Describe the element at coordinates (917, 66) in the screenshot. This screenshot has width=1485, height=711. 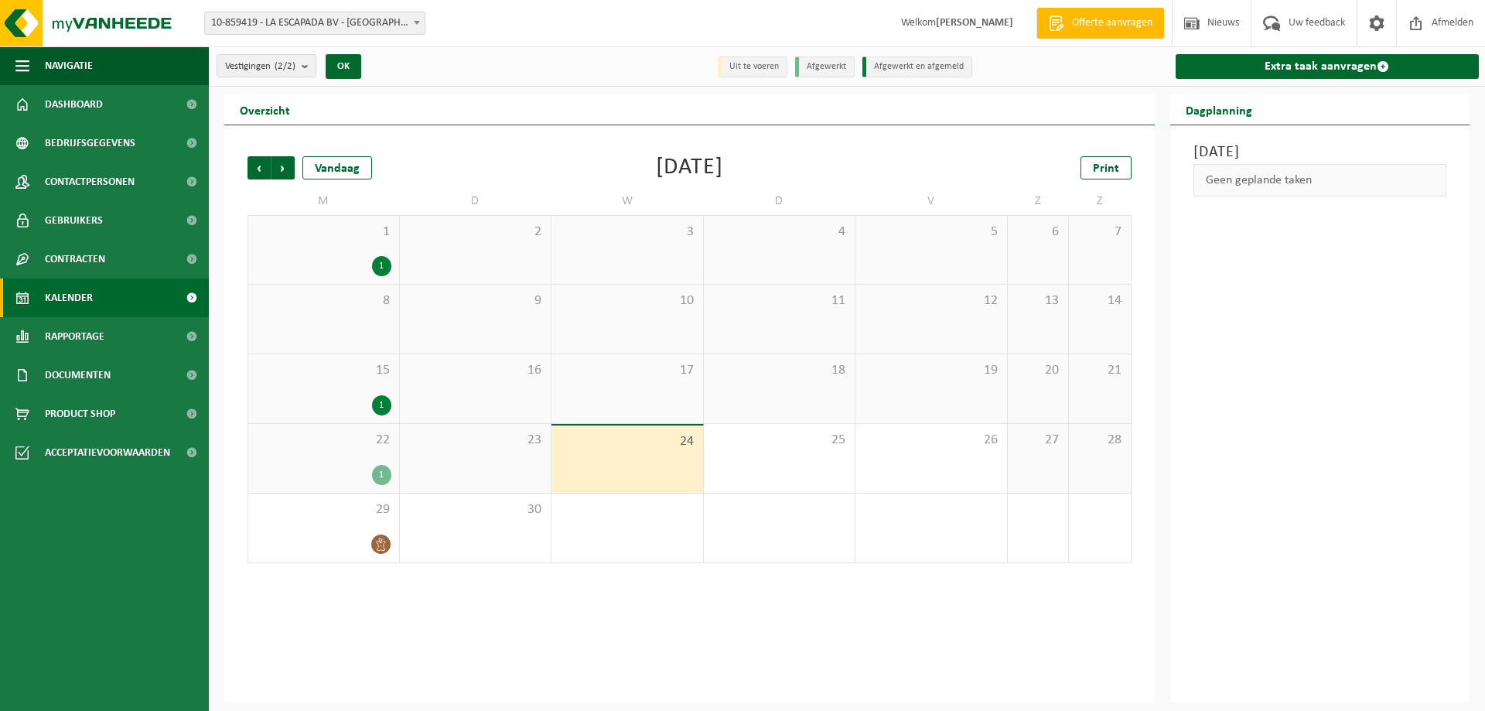
I see `li: Afgewerkt en afgemeld` at that location.